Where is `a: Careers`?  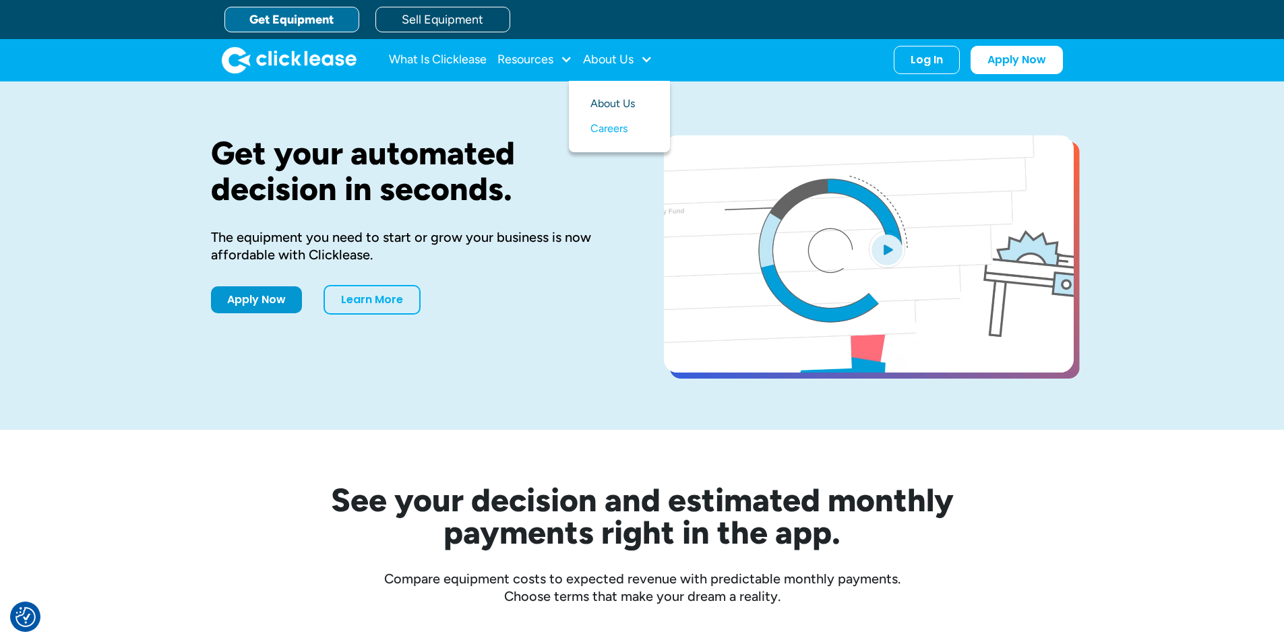
a: Careers is located at coordinates (619, 129).